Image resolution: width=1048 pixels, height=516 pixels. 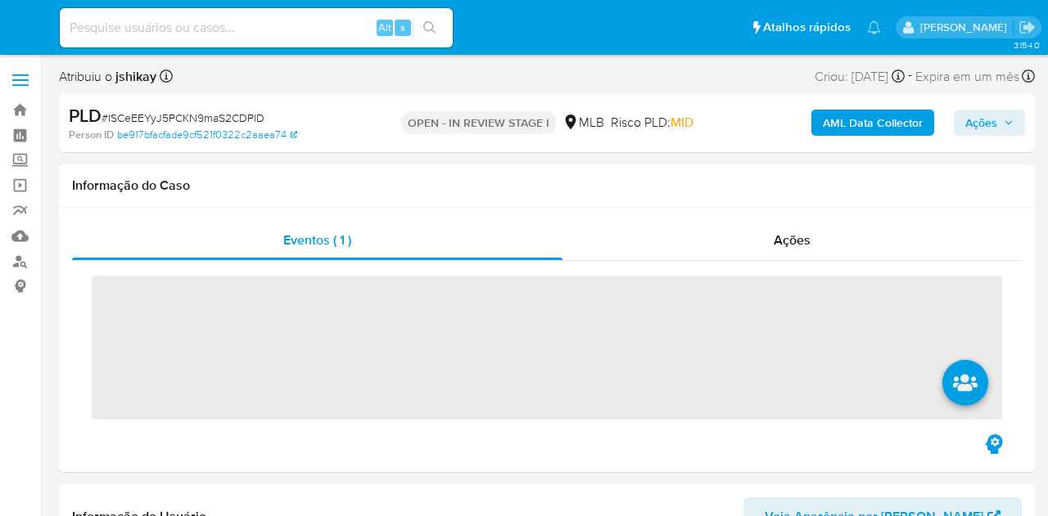 What do you see at coordinates (873, 123) in the screenshot?
I see `button: AML Data Collector` at bounding box center [873, 123].